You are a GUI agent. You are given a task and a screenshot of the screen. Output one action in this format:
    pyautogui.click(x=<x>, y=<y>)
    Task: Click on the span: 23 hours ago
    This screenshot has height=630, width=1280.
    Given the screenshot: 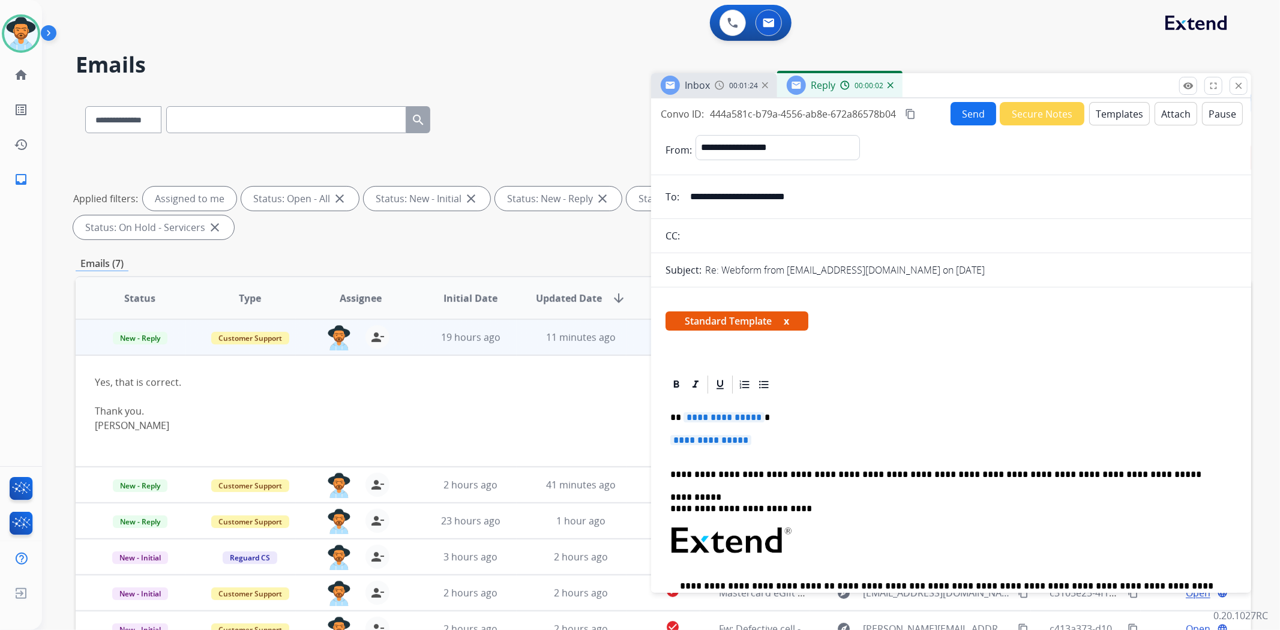 What is the action you would take?
    pyautogui.click(x=471, y=521)
    